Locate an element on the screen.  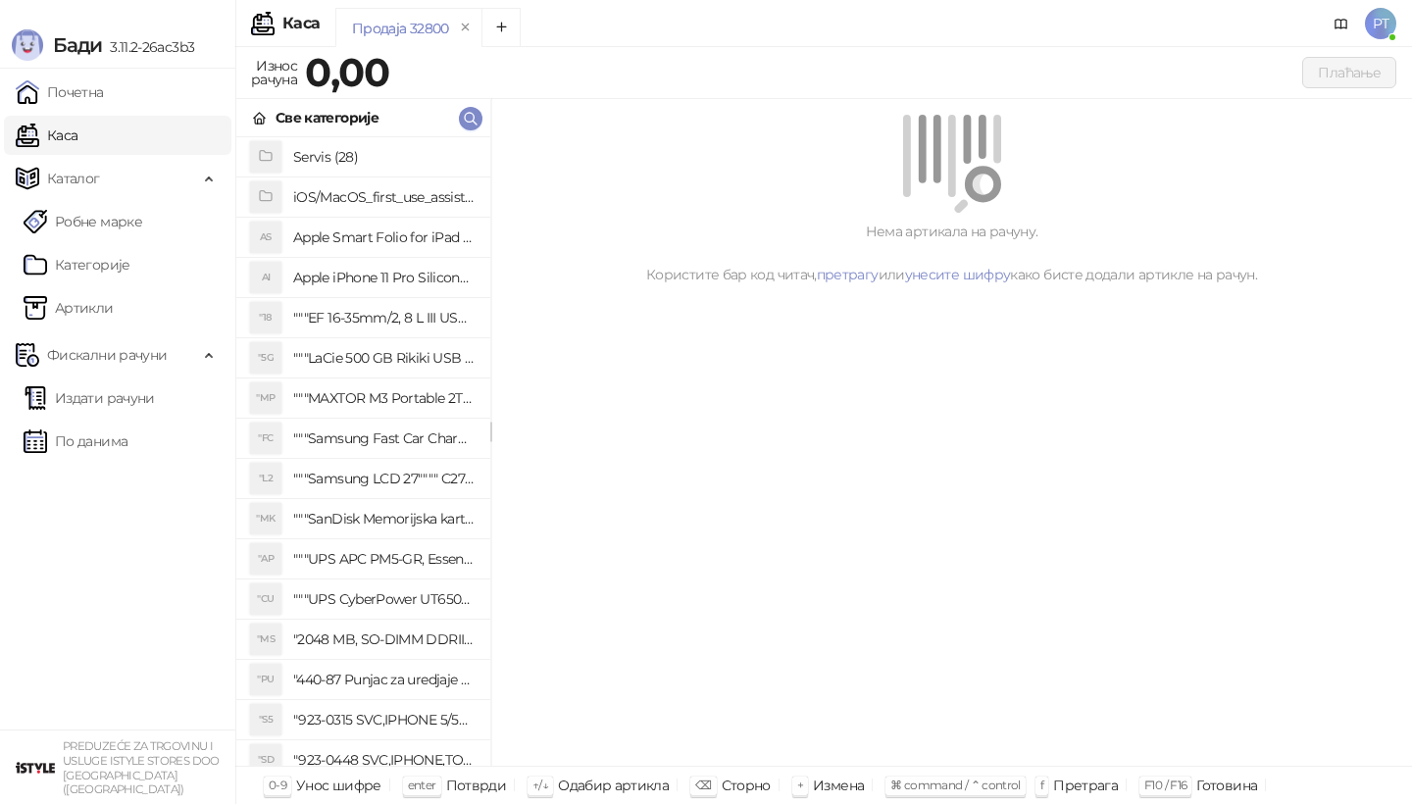
a: претрагу is located at coordinates (847, 274).